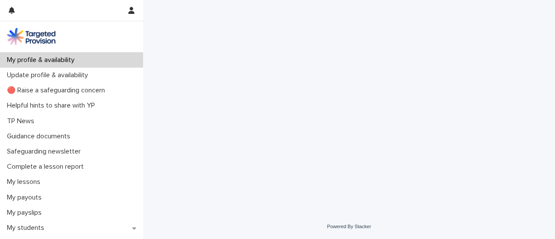 The image size is (555, 239). What do you see at coordinates (46, 151) in the screenshot?
I see `p: Safeguarding newsletter` at bounding box center [46, 151].